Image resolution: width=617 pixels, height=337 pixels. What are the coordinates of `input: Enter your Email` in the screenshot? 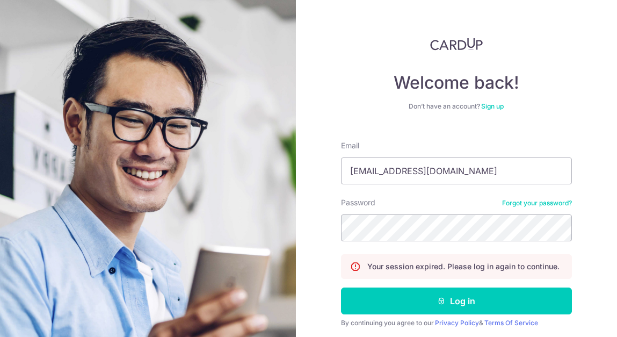 It's located at (457, 171).